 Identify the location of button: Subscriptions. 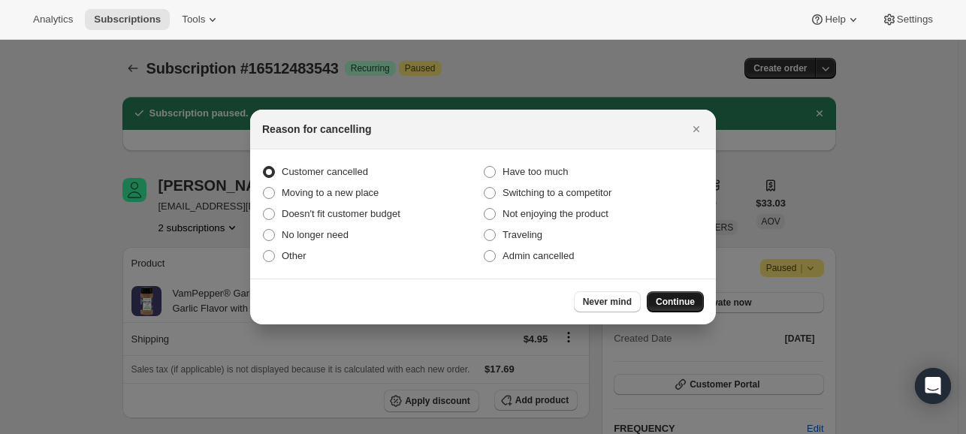
(127, 20).